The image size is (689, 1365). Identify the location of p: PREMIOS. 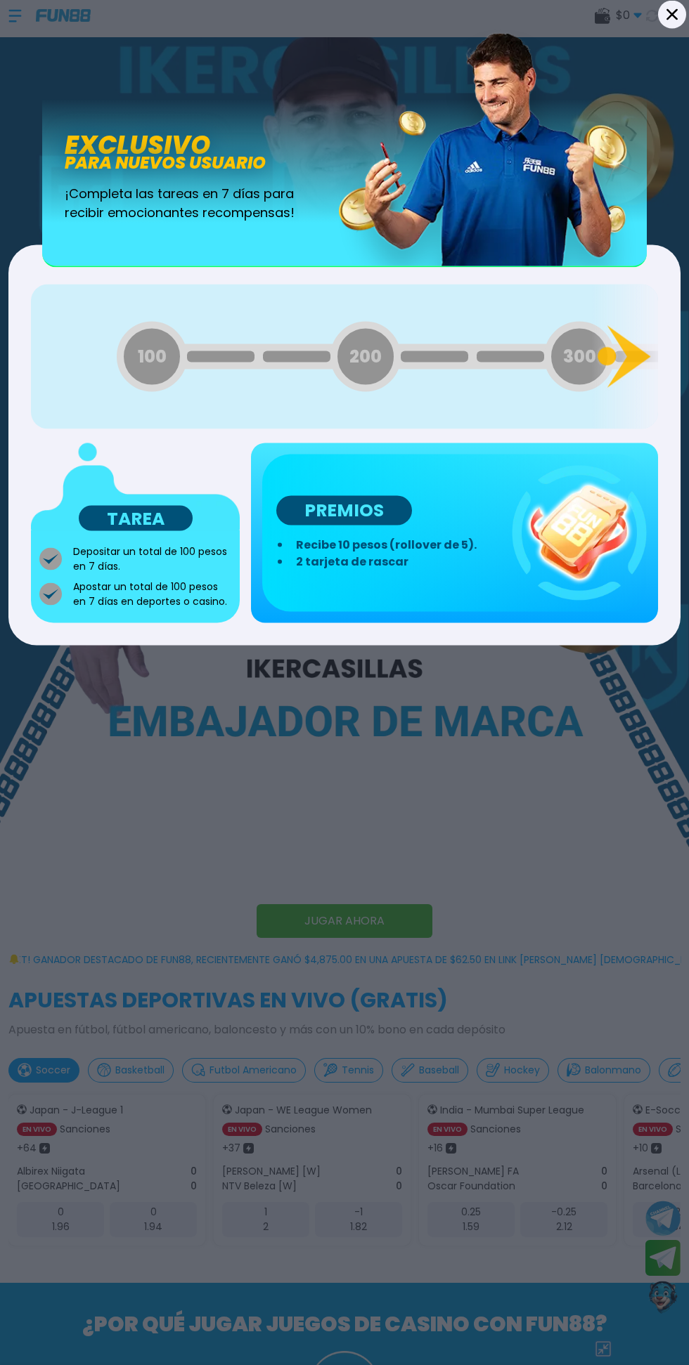
(344, 511).